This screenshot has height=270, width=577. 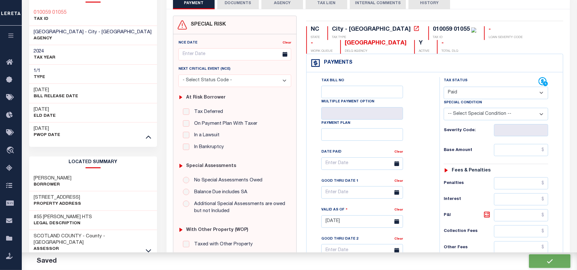 What do you see at coordinates (424, 51) in the screenshot?
I see `p: ACTIVE` at bounding box center [424, 51].